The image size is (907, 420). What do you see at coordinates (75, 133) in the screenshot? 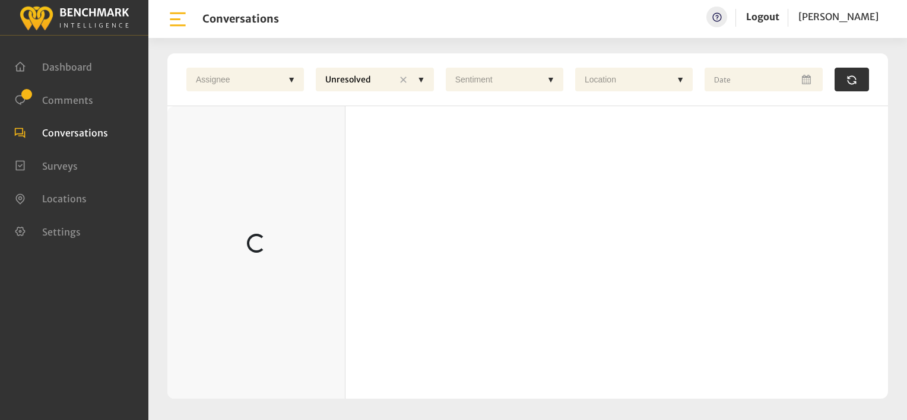
I see `span: Conversations` at bounding box center [75, 133].